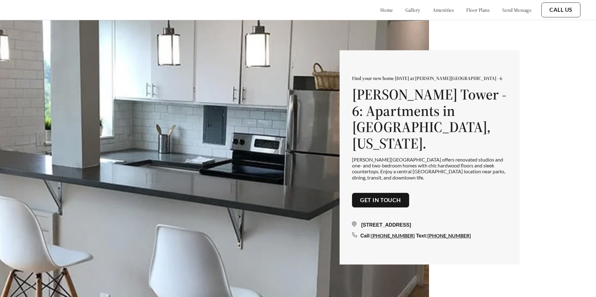  What do you see at coordinates (478, 10) in the screenshot?
I see `a: floor plans` at bounding box center [478, 10].